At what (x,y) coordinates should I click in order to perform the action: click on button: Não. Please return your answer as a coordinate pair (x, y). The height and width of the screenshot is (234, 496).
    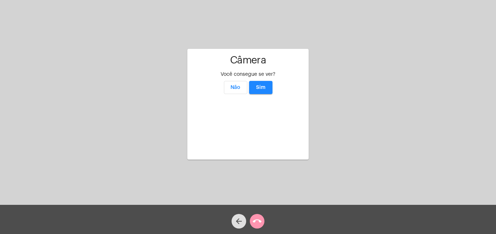
    Looking at the image, I should click on (235, 88).